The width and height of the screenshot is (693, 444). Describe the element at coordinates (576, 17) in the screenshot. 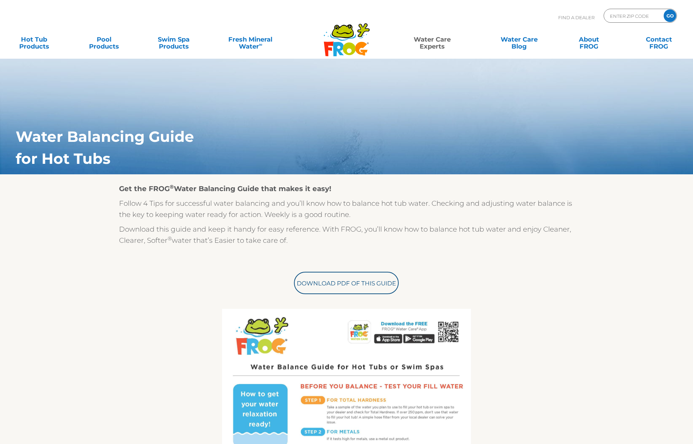

I see `p: Find A Dealer` at that location.